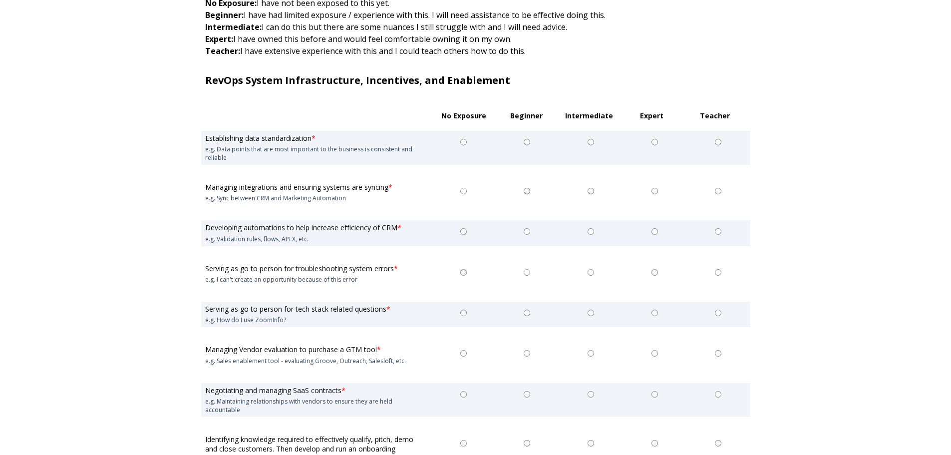 Image resolution: width=951 pixels, height=455 pixels. Describe the element at coordinates (476, 80) in the screenshot. I see `h1: RevOps System Infrastructure, Incentives, and Enablement` at that location.